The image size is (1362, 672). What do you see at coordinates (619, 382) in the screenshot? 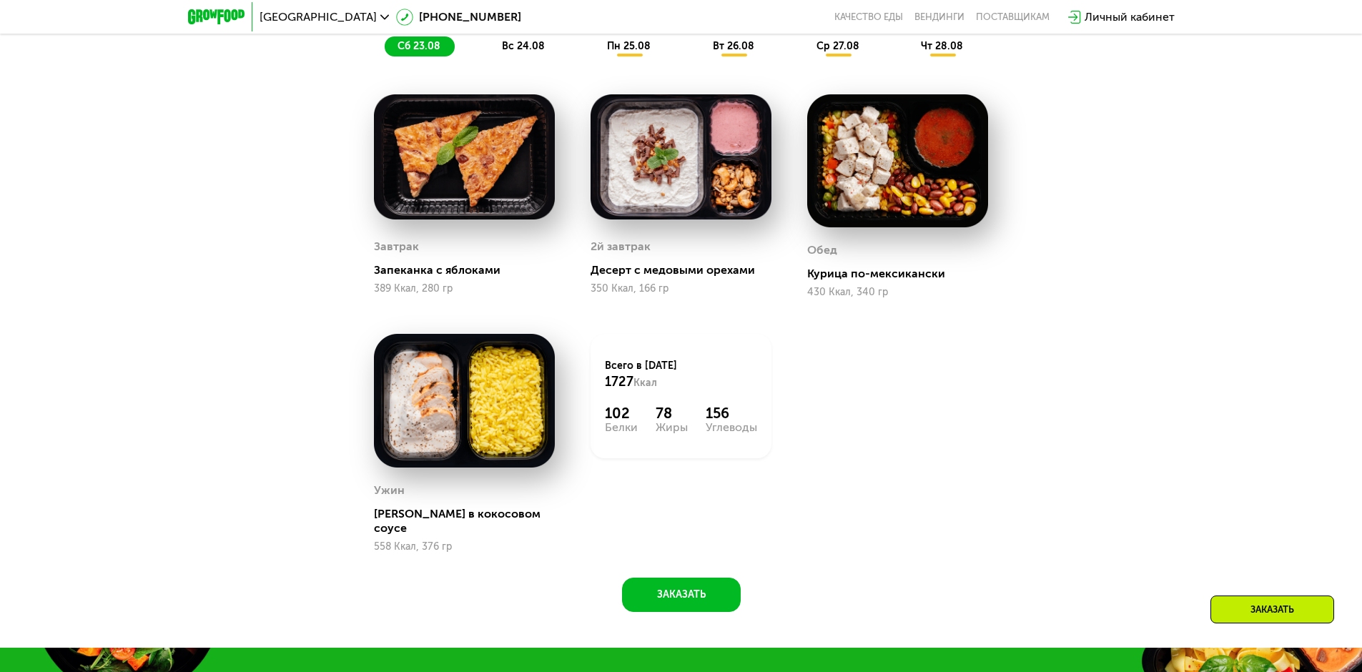
I see `span: 1727` at bounding box center [619, 382].